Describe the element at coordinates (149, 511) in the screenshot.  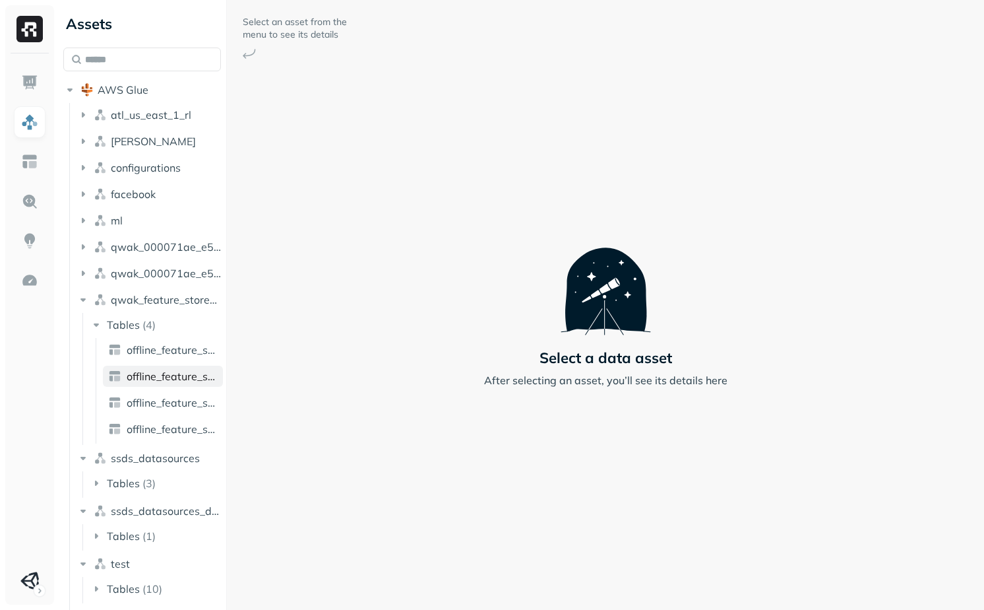
I see `button: ssds_datasources_dev` at that location.